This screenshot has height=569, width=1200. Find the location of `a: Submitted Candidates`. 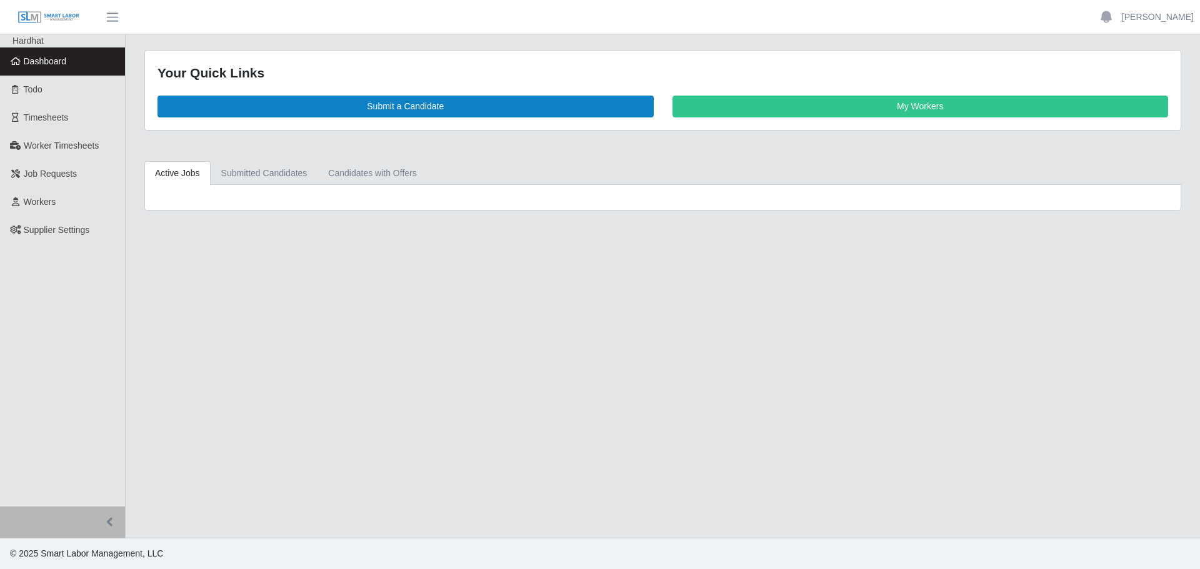

a: Submitted Candidates is located at coordinates (264, 173).